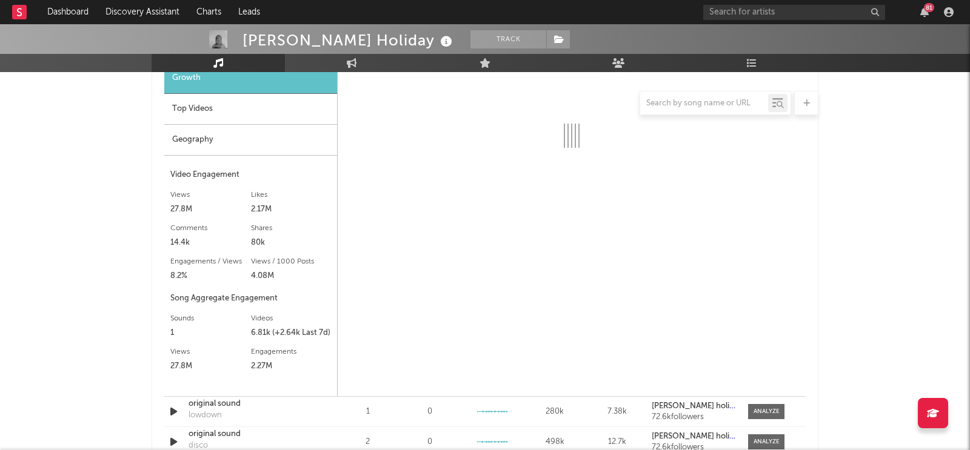  Describe the element at coordinates (928, 7) in the screenshot. I see `div: 81` at that location.